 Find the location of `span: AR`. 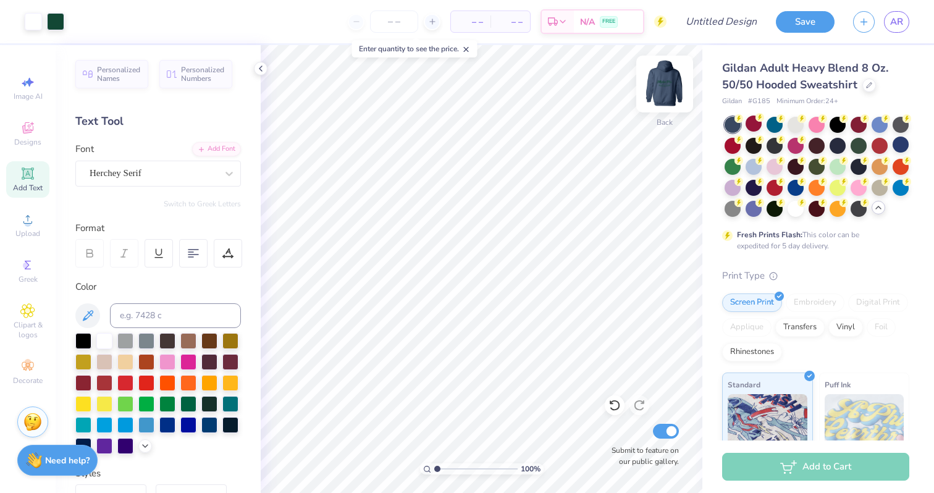

span: AR is located at coordinates (896, 22).